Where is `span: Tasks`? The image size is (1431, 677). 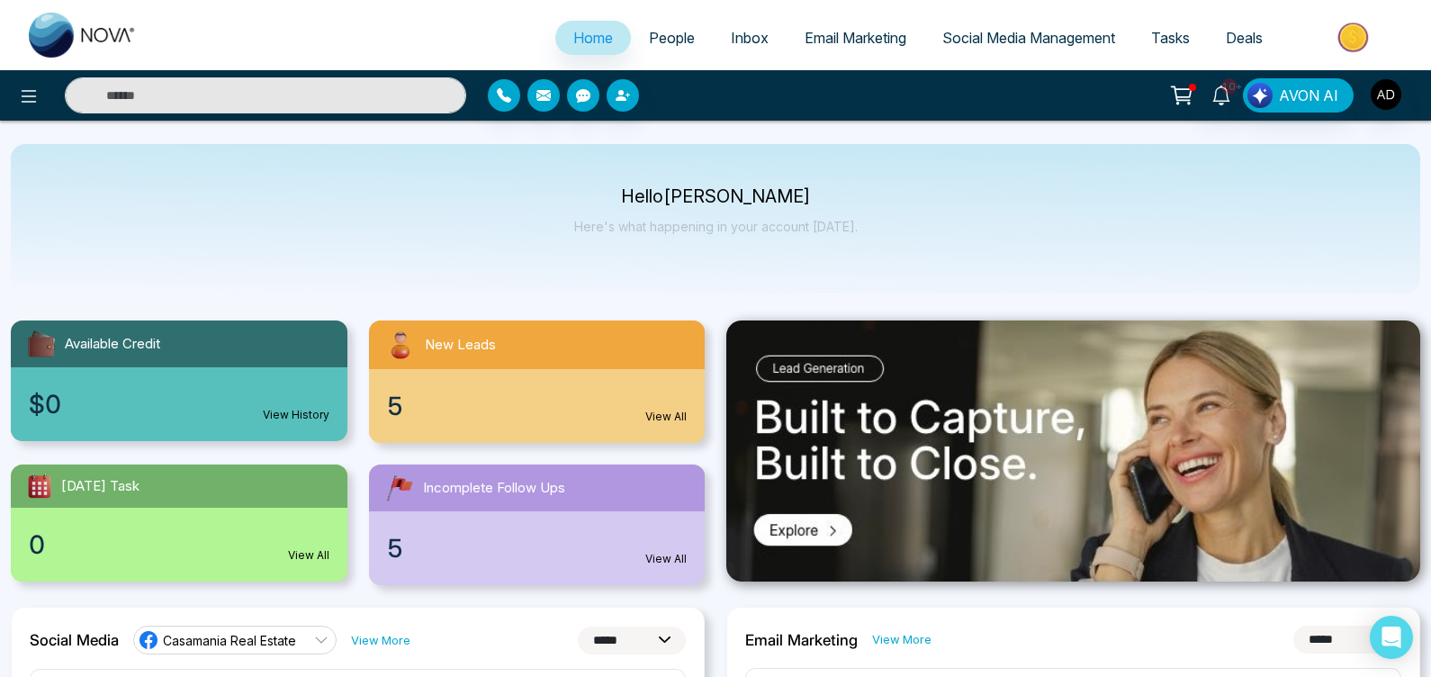
span: Tasks is located at coordinates (1170, 38).